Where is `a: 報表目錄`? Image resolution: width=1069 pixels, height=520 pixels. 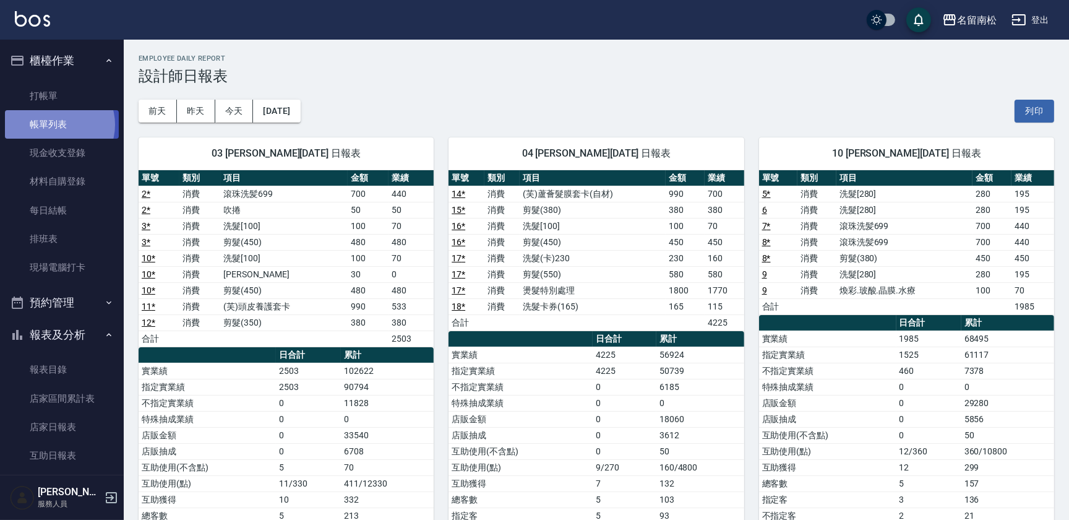 a: 報表目錄 is located at coordinates (62, 369).